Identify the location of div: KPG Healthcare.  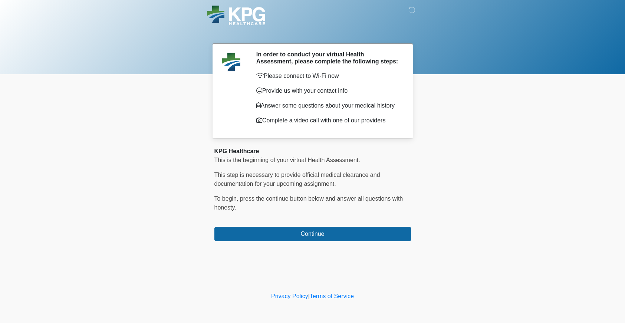
(313, 151).